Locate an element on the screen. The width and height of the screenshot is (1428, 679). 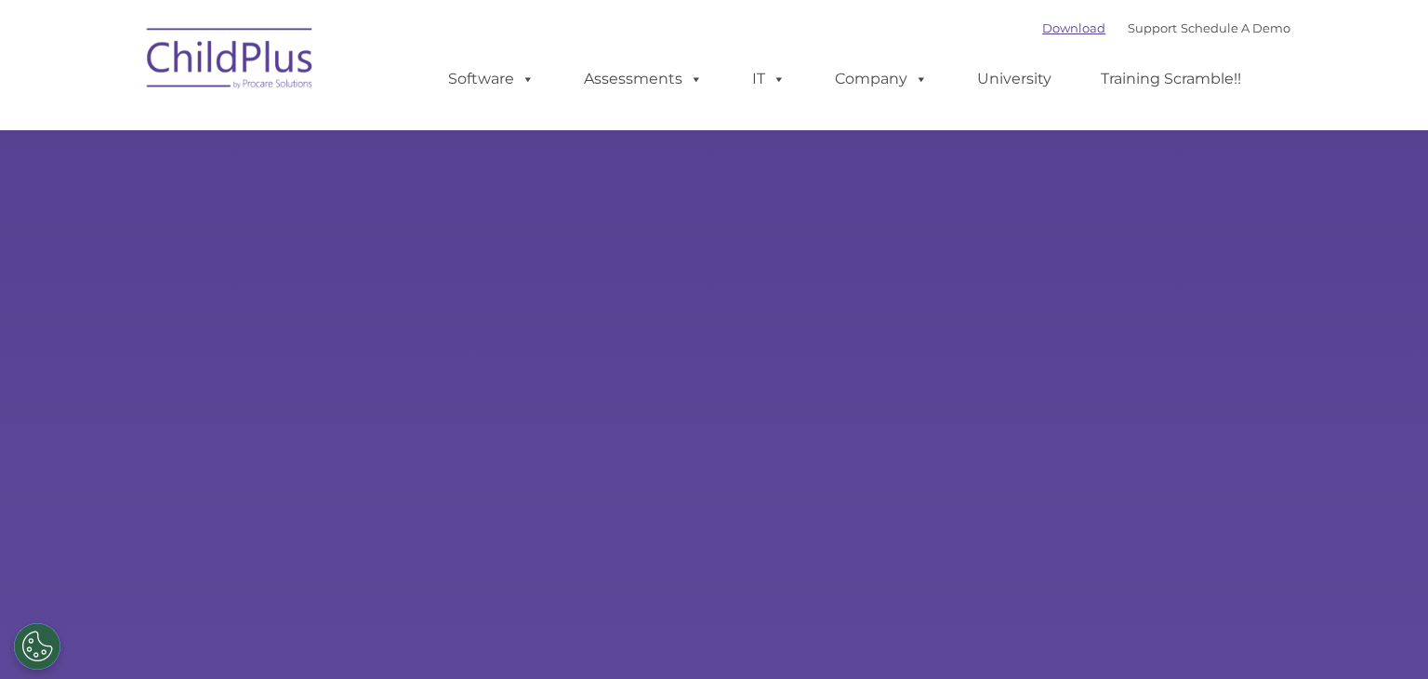
a: Support is located at coordinates (1152, 28).